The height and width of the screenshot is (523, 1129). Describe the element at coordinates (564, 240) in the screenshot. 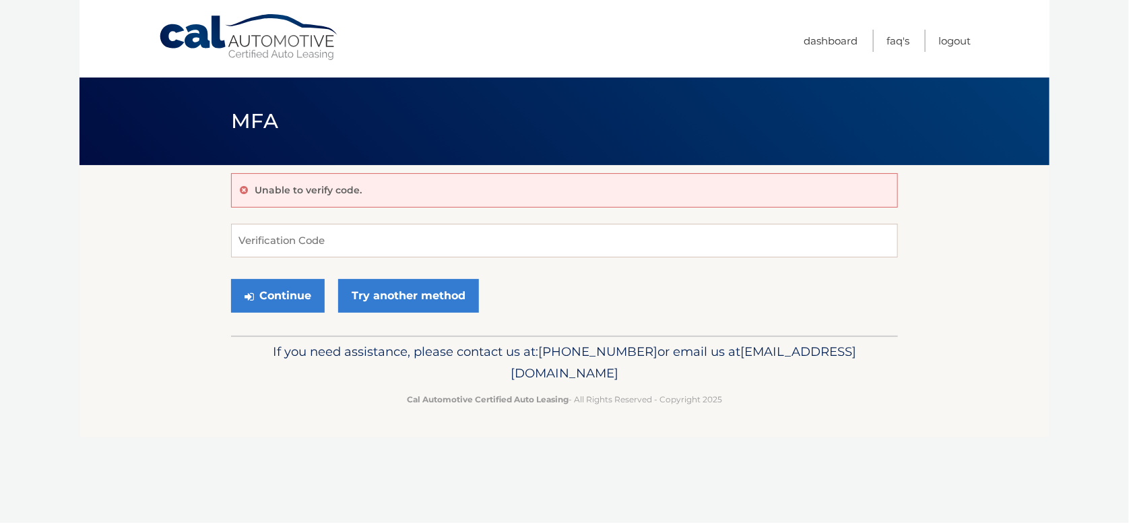

I see `input: Verification Code` at that location.